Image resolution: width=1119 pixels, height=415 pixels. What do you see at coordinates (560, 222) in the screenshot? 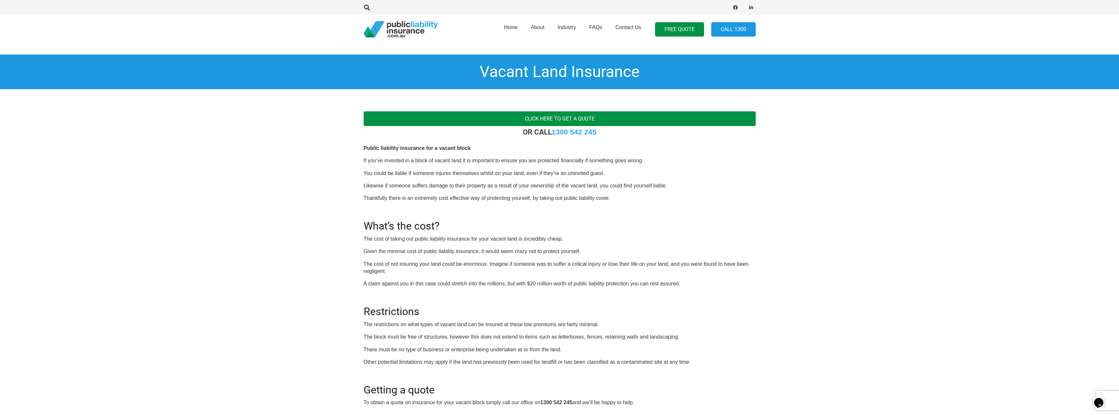
I see `h2: What’s the cost?` at bounding box center [560, 222].